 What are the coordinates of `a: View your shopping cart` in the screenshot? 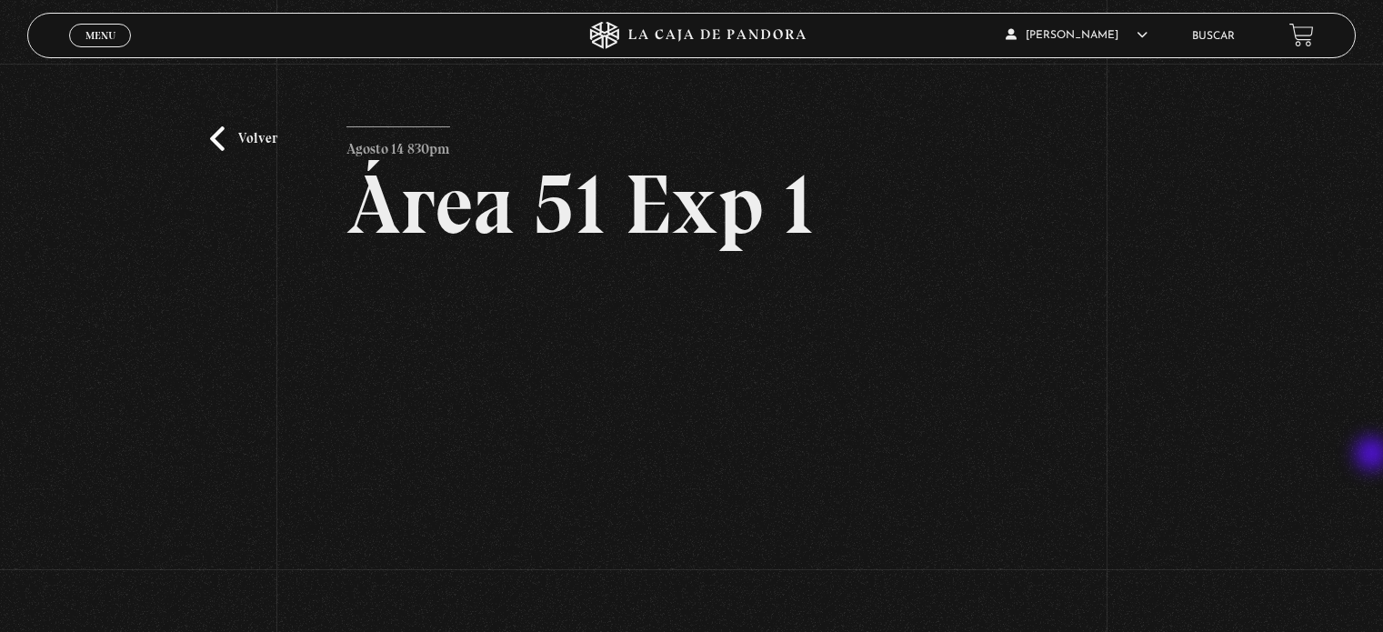 It's located at (1301, 35).